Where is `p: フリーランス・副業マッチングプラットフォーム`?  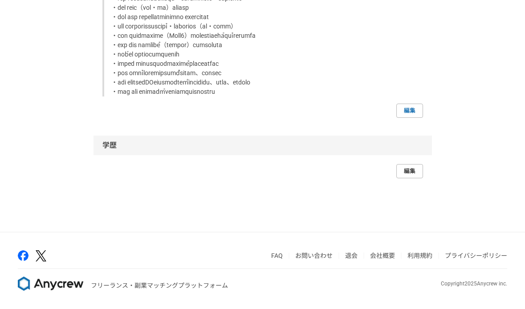 p: フリーランス・副業マッチングプラットフォーム is located at coordinates (159, 286).